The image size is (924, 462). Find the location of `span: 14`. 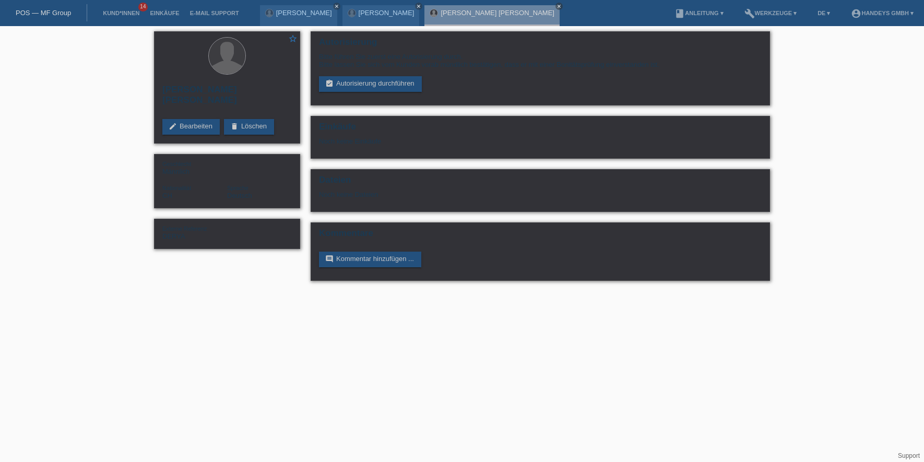

span: 14 is located at coordinates (143, 7).